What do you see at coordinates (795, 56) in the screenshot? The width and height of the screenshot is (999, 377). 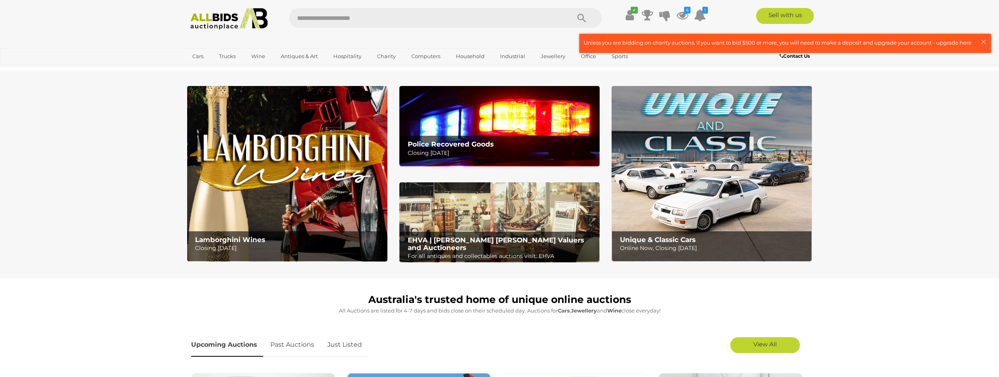 I see `b: Contact Us` at bounding box center [795, 56].